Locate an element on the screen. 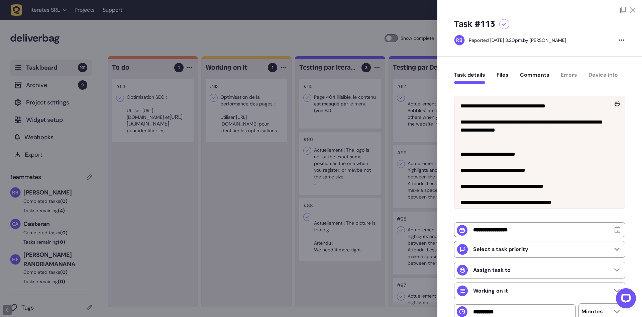  button: Comments is located at coordinates (535, 78).